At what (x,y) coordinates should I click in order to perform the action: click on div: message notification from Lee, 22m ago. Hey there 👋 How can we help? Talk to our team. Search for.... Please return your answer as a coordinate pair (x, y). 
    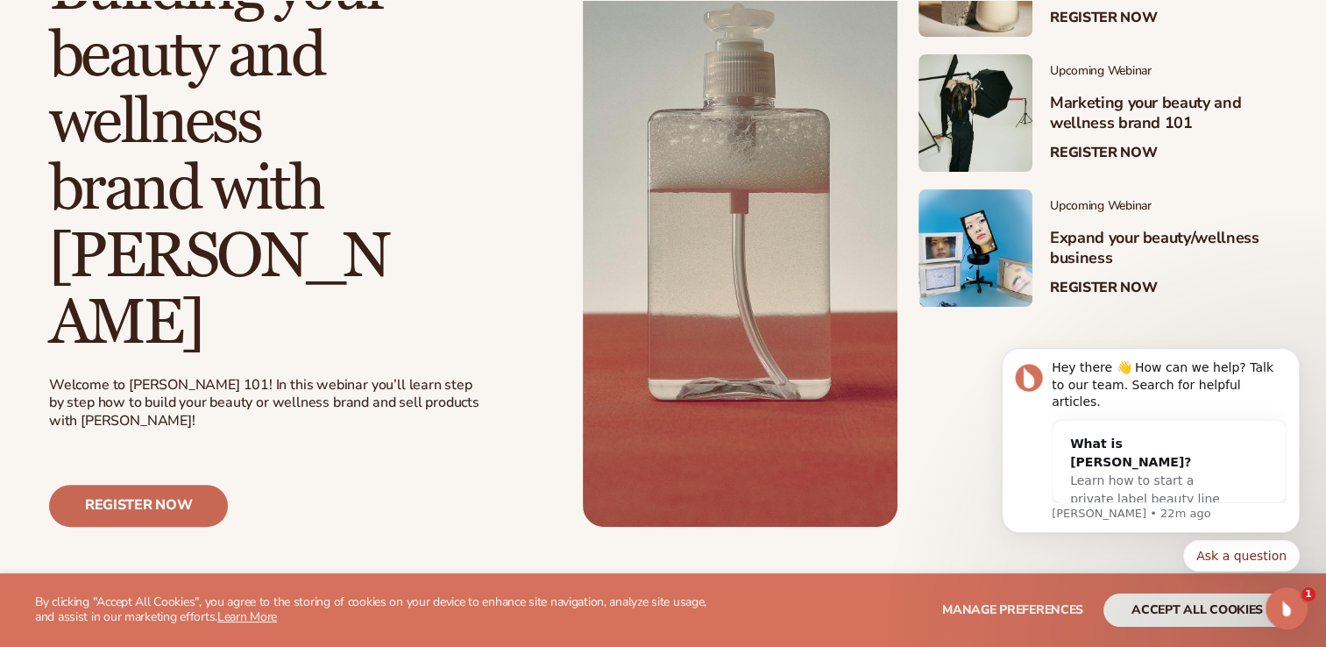
    Looking at the image, I should click on (175, 101).